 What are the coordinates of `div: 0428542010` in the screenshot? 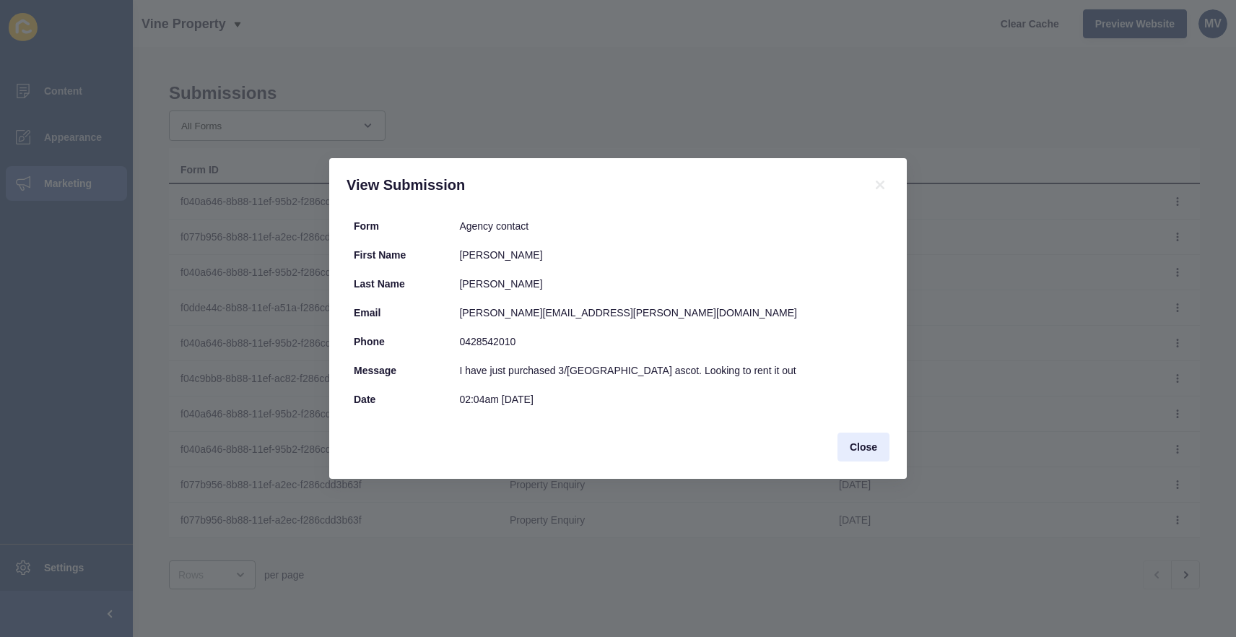 It's located at (671, 341).